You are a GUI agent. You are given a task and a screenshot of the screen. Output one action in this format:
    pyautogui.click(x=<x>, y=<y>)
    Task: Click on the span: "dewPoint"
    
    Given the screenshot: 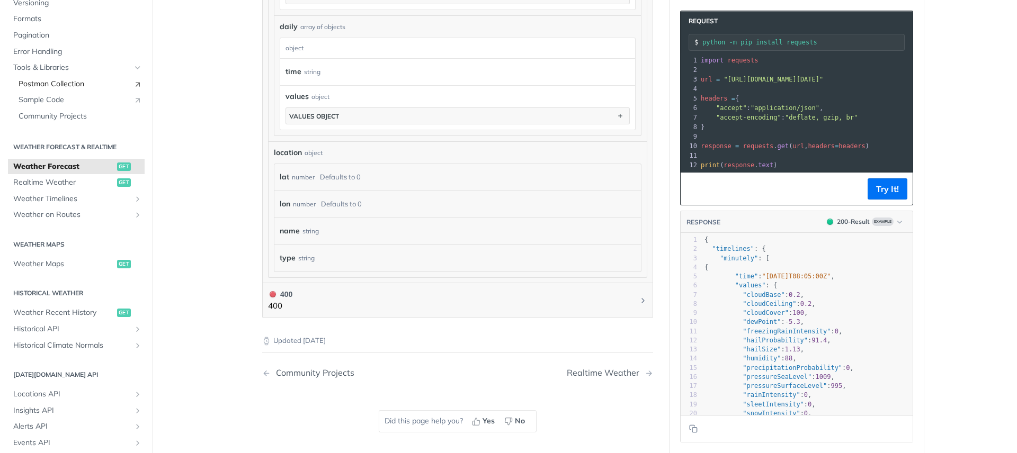 What is the action you would take?
    pyautogui.click(x=761, y=322)
    